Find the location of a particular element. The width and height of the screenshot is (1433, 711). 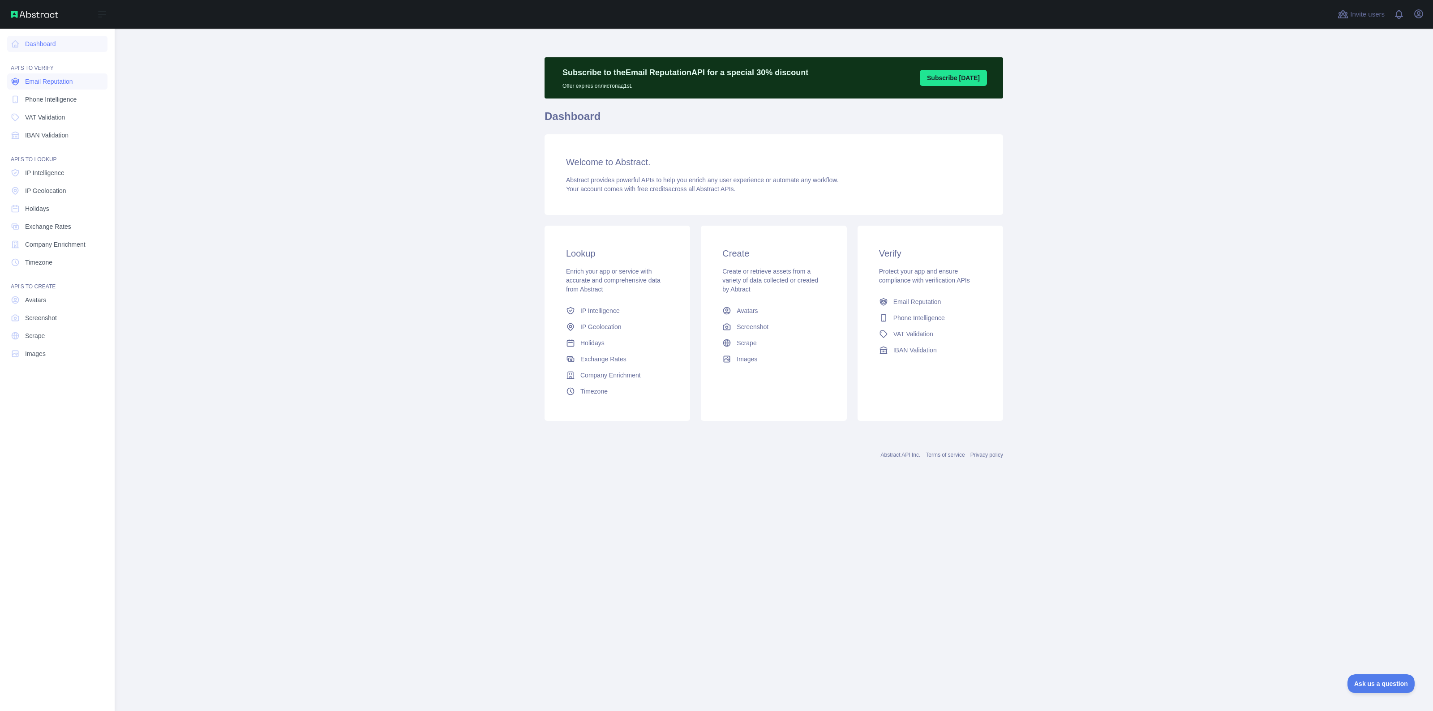

span: free credits is located at coordinates (652, 189).